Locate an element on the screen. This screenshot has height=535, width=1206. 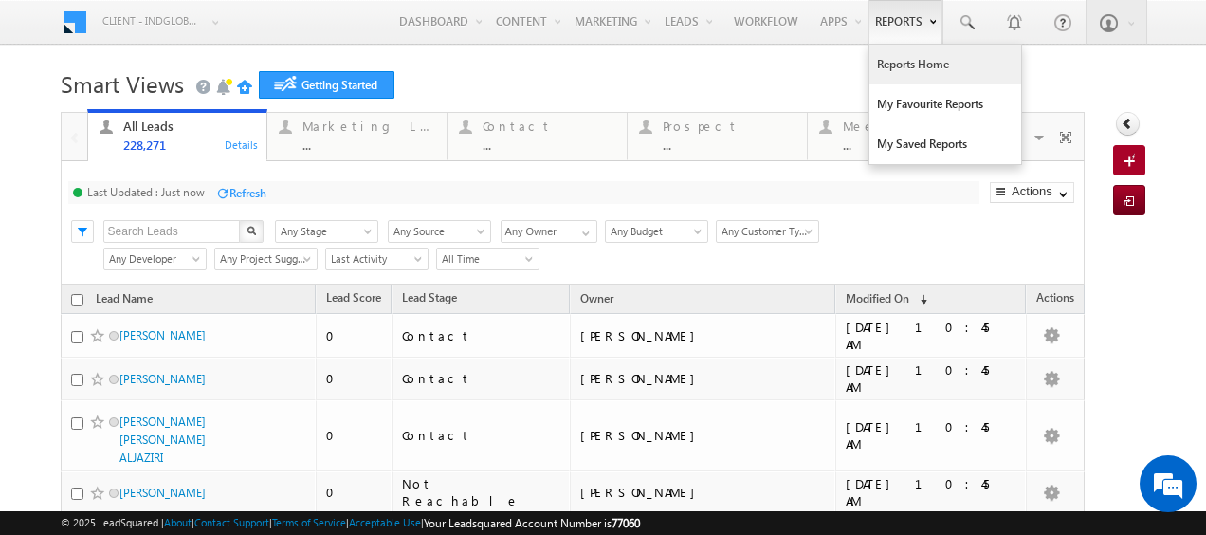
button: Actions is located at coordinates (1032, 193).